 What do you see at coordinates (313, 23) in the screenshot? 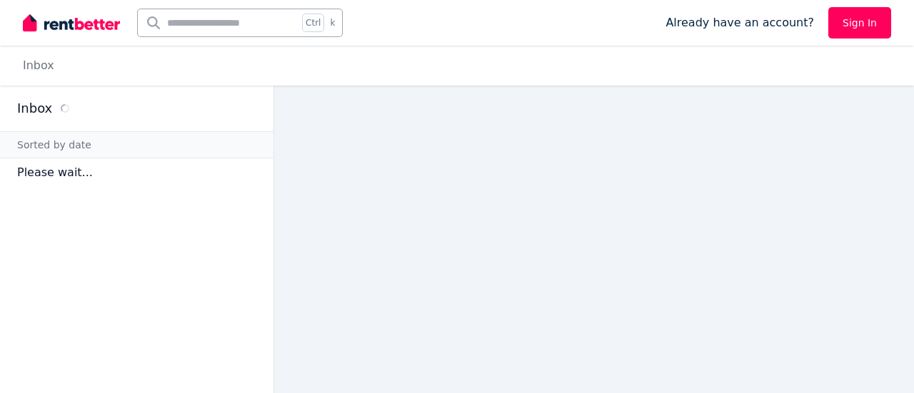
I see `span: Ctrl` at bounding box center [313, 23].